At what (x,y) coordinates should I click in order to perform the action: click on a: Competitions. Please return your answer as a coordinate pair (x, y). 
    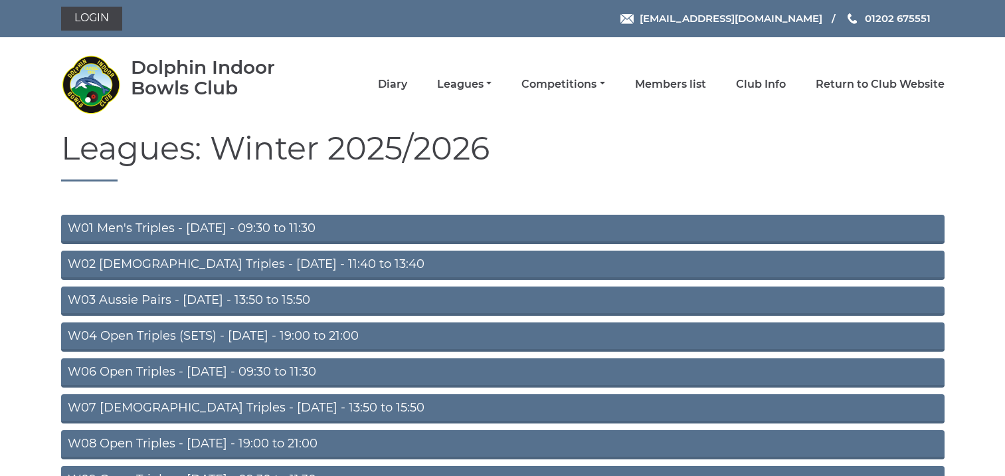
    Looking at the image, I should click on (563, 84).